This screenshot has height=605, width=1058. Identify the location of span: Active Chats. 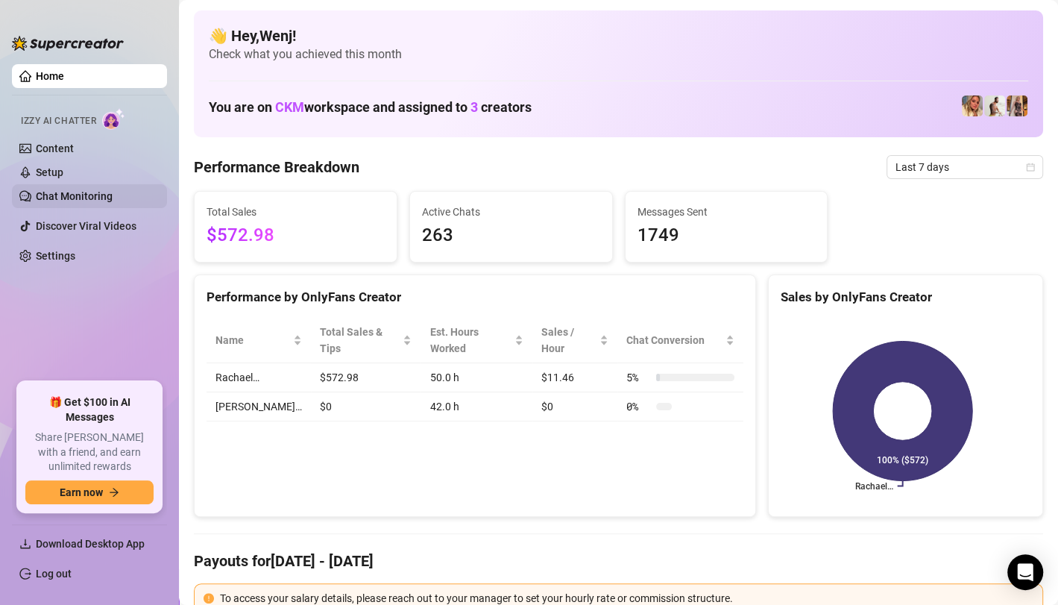
(511, 212).